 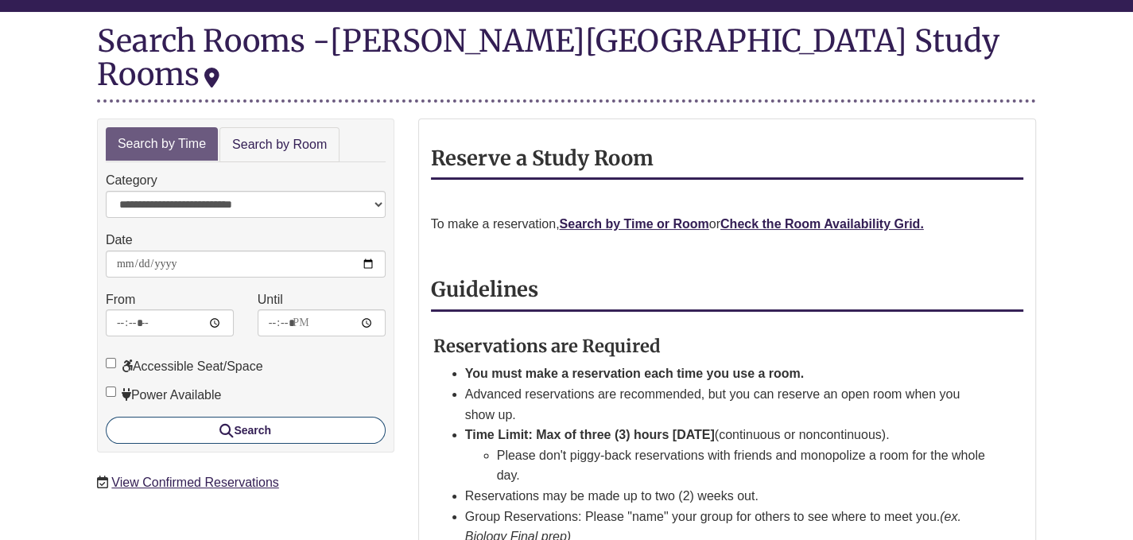 I want to click on strong: Guidelines, so click(x=484, y=289).